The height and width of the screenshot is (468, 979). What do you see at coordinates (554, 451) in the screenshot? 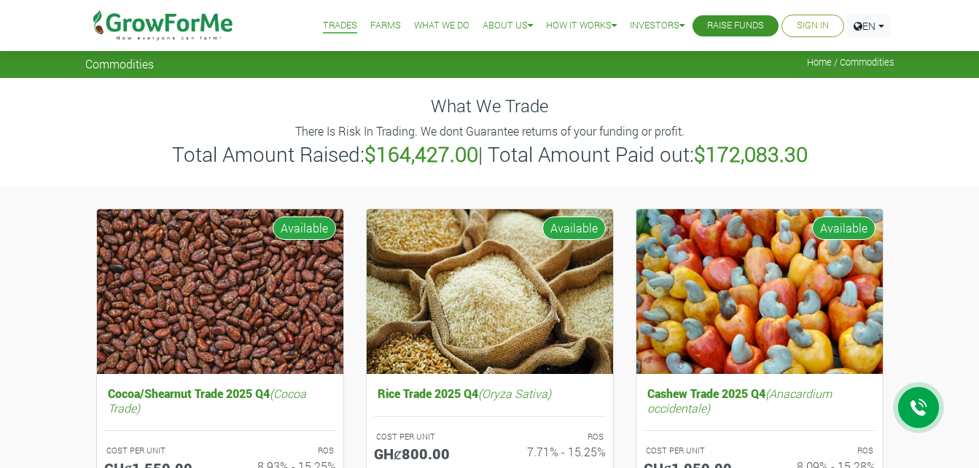
I see `h6: 7.71% - 15.25%` at bounding box center [554, 451].